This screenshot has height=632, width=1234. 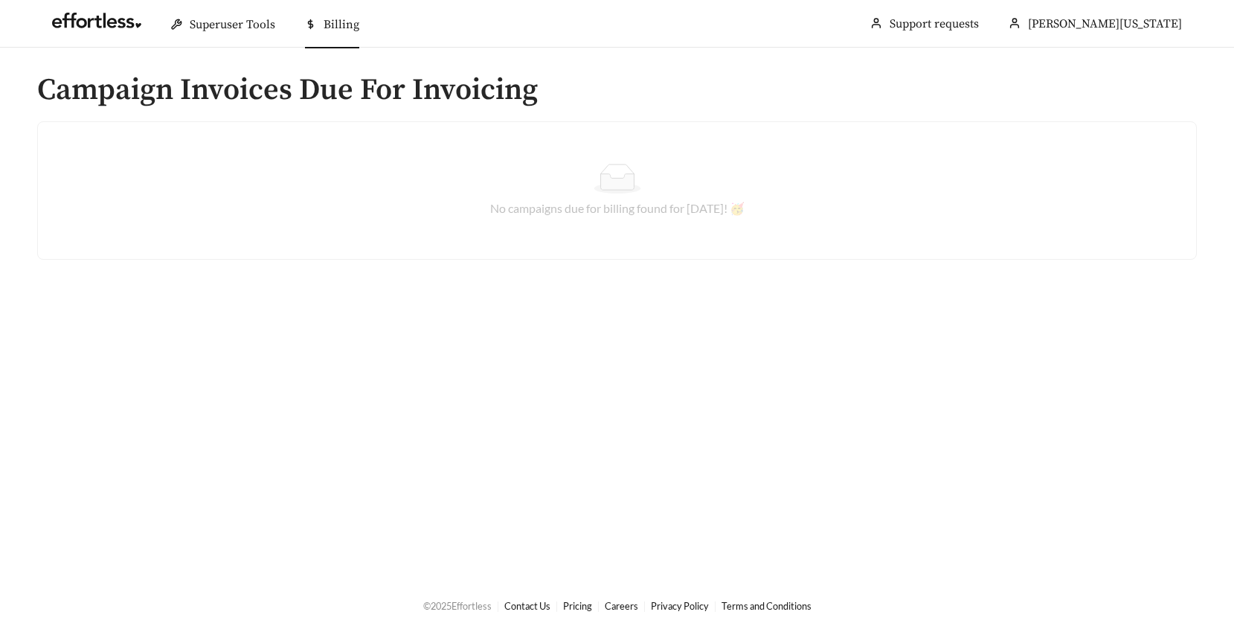 I want to click on span: Billing, so click(x=341, y=25).